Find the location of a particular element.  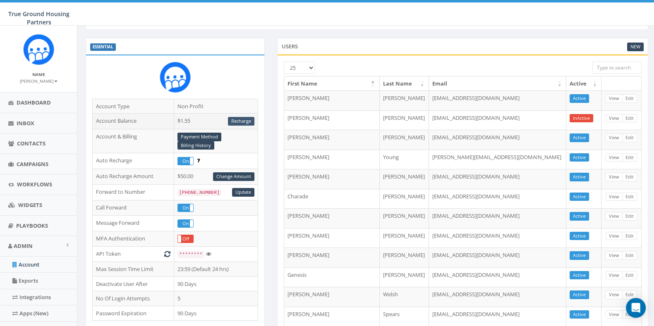

span: Contacts is located at coordinates (31, 143).